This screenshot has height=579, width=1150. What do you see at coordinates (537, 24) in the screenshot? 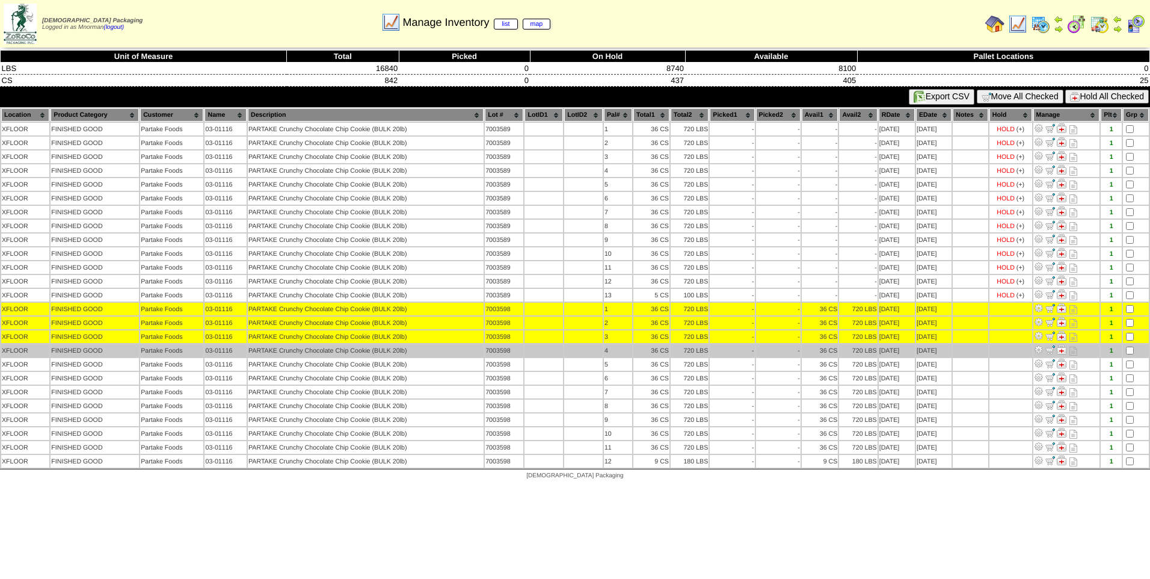
I see `a: map` at bounding box center [537, 24].